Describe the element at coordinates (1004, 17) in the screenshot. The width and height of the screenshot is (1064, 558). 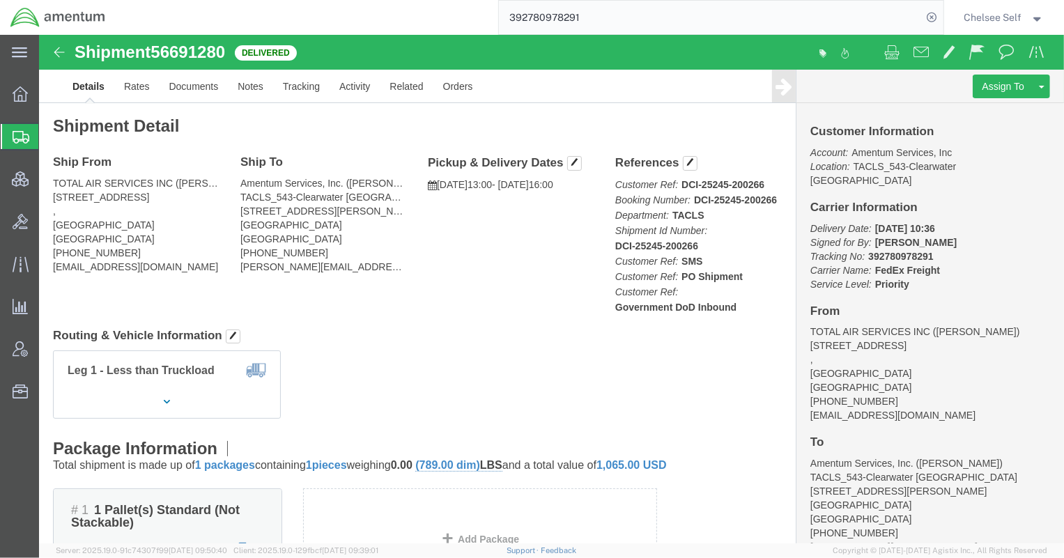
I see `button: Chelsee Self` at that location.